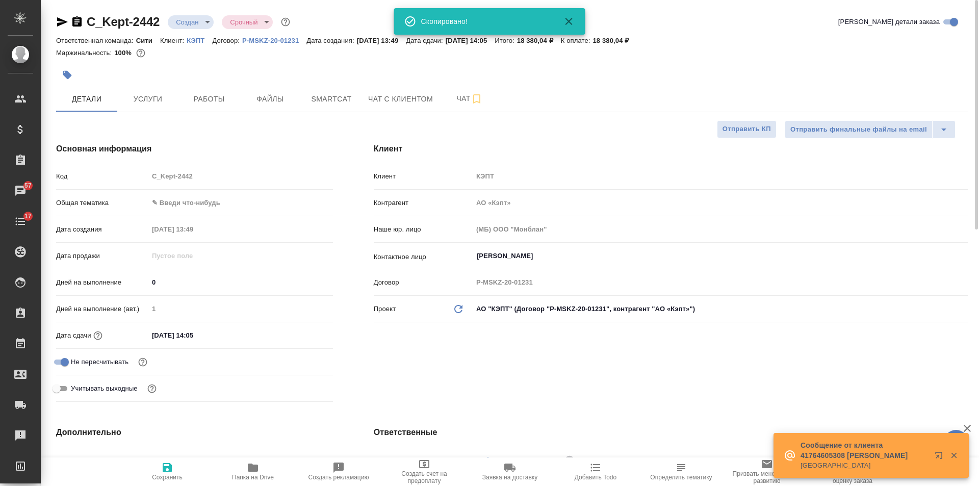  Describe the element at coordinates (194, 433) in the screenshot. I see `h4: Дополнительно` at that location.